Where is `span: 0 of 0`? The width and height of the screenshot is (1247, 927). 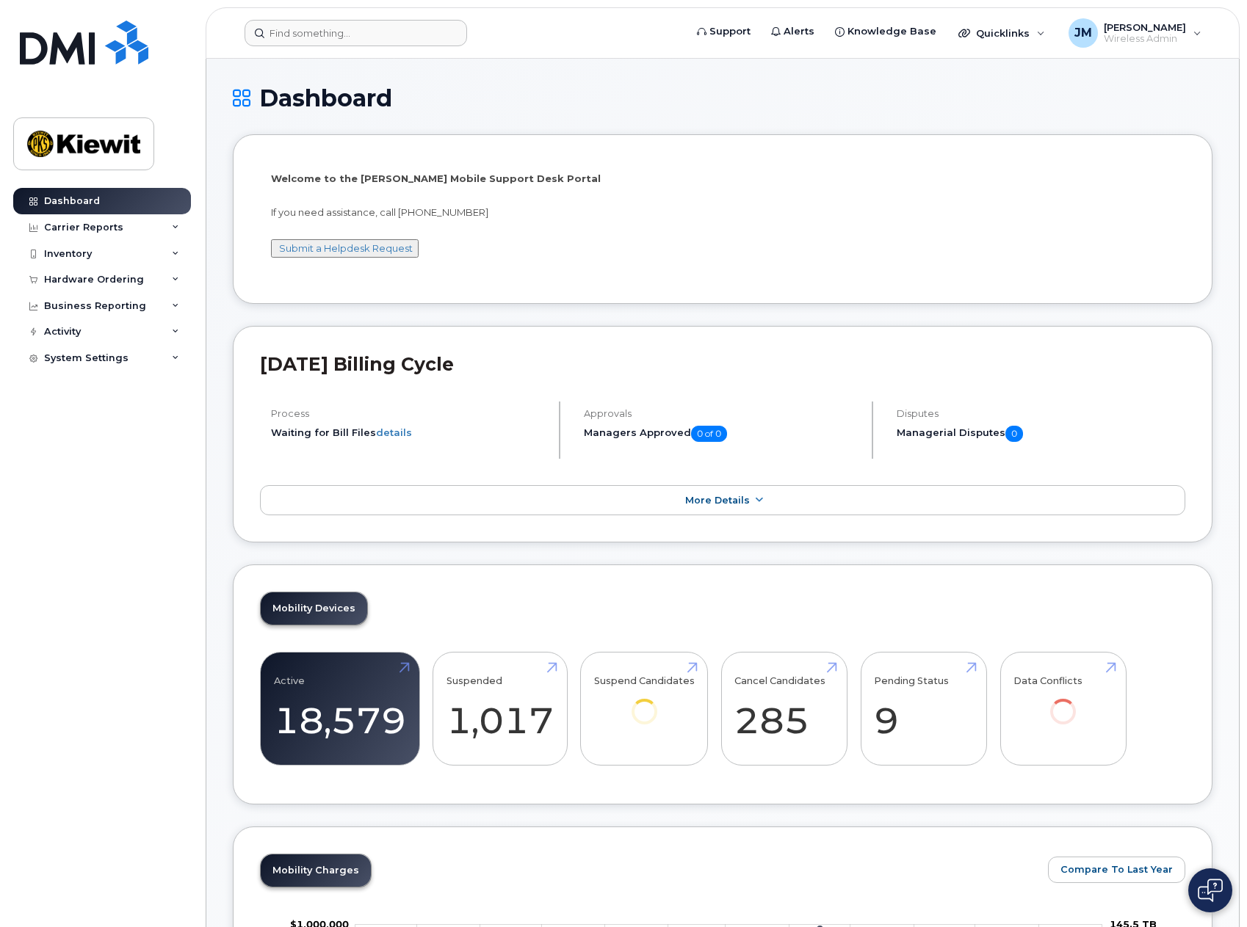 span: 0 of 0 is located at coordinates (709, 434).